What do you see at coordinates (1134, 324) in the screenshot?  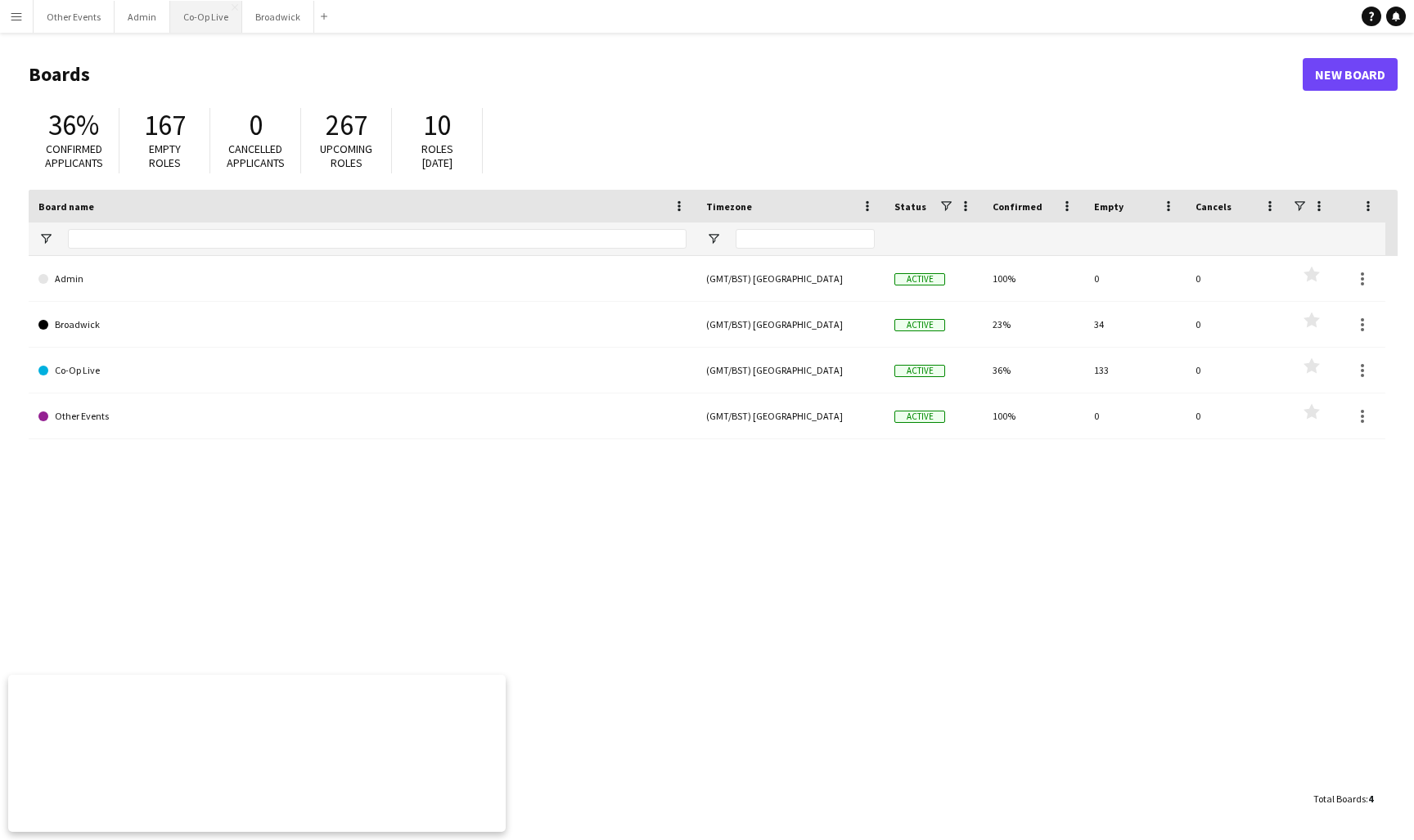 I see `div: 34` at bounding box center [1134, 324].